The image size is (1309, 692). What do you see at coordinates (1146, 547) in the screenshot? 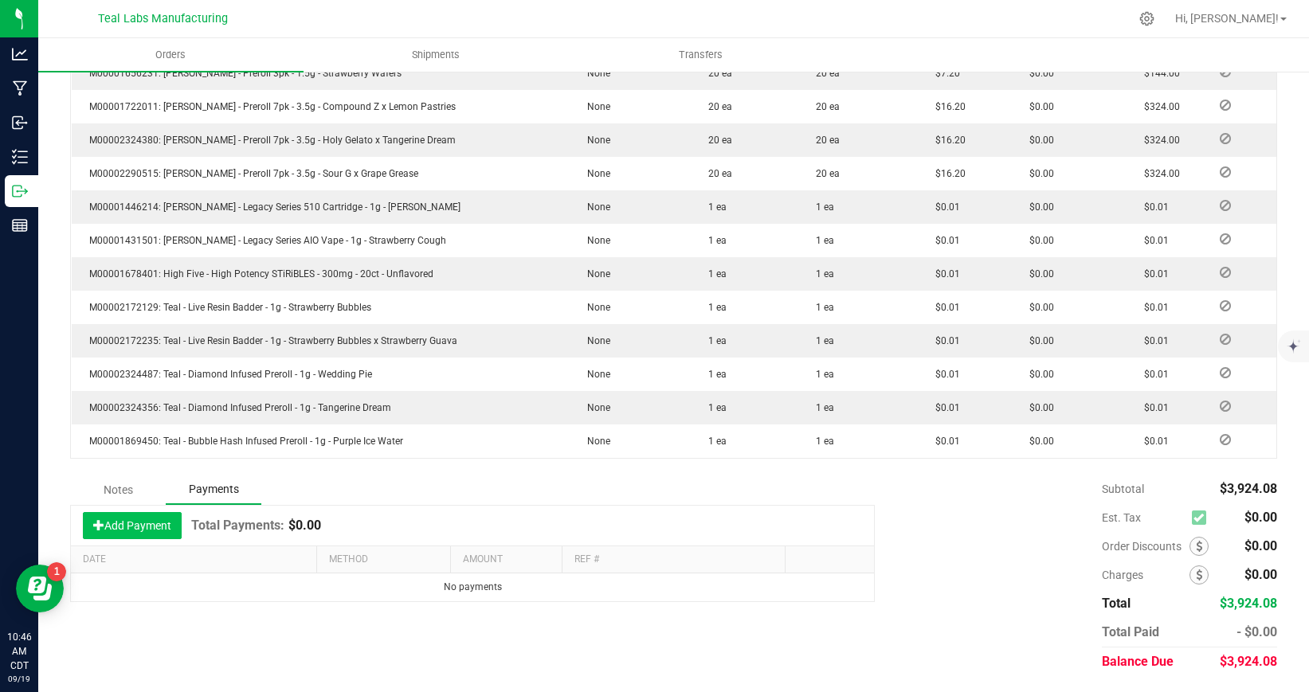
I see `span: Order Discounts` at bounding box center [1146, 547].